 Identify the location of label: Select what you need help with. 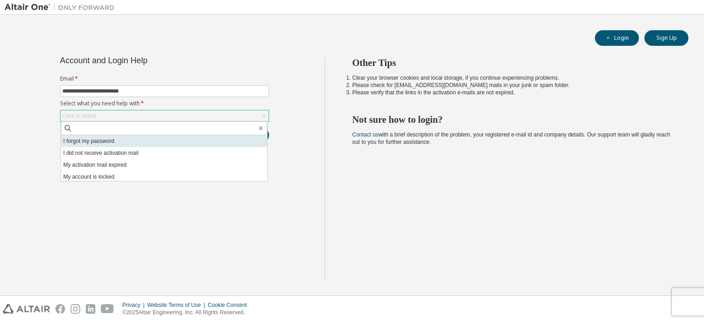
(164, 104).